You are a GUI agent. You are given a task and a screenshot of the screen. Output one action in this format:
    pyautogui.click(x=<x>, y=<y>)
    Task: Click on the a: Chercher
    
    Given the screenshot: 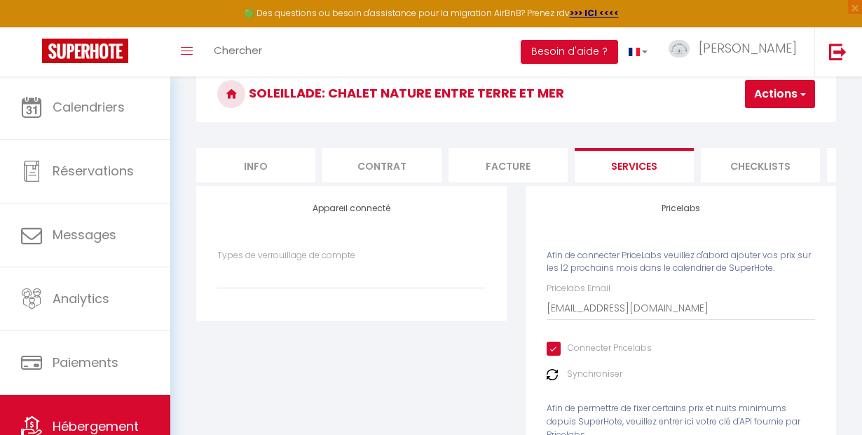 What is the action you would take?
    pyautogui.click(x=238, y=52)
    